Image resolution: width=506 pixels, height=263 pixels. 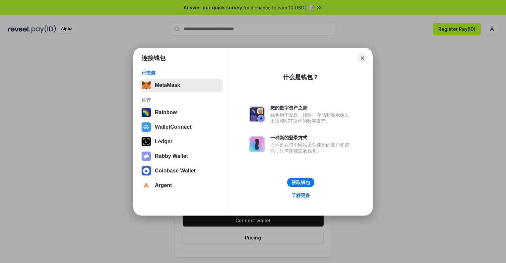 What do you see at coordinates (301, 195) in the screenshot?
I see `a: 了解更多` at bounding box center [301, 195].